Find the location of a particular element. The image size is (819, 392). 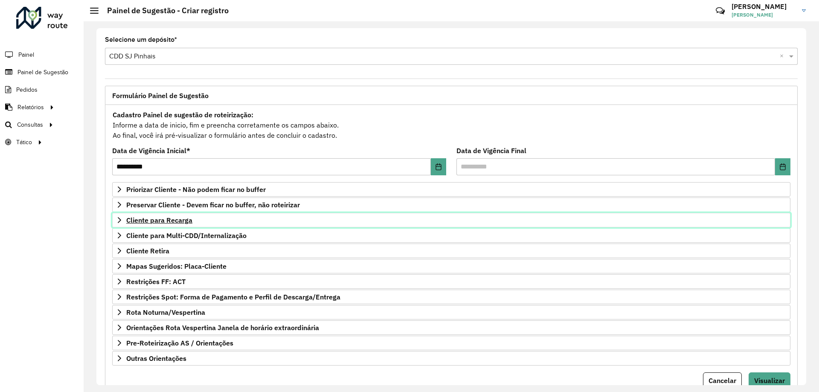

a: Outras Orientações is located at coordinates (451, 358).